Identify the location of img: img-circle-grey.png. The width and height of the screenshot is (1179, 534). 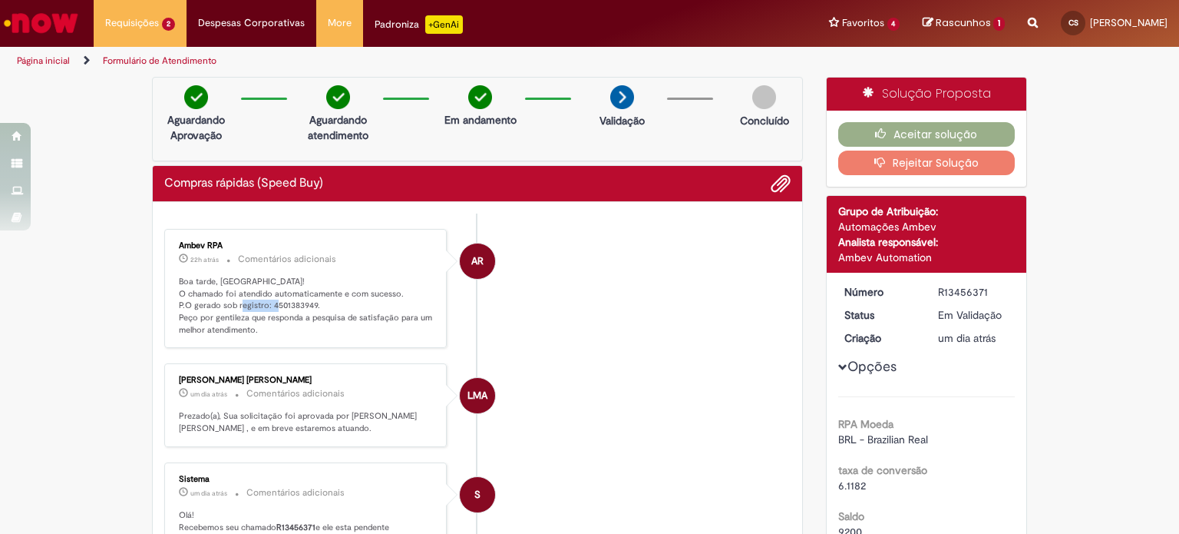
(764, 97).